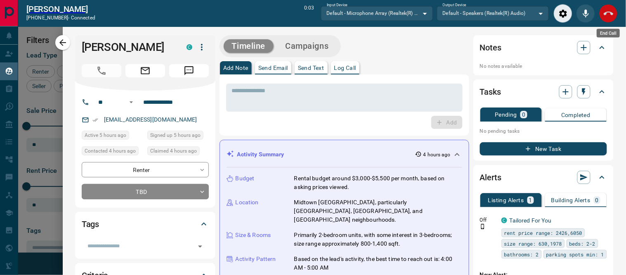 The width and height of the screenshot is (626, 275). I want to click on p: Primarily 2-bedroom units, with some interest in 3-bedrooms; size range approximately 800-1,400 s..., so click(378, 239).